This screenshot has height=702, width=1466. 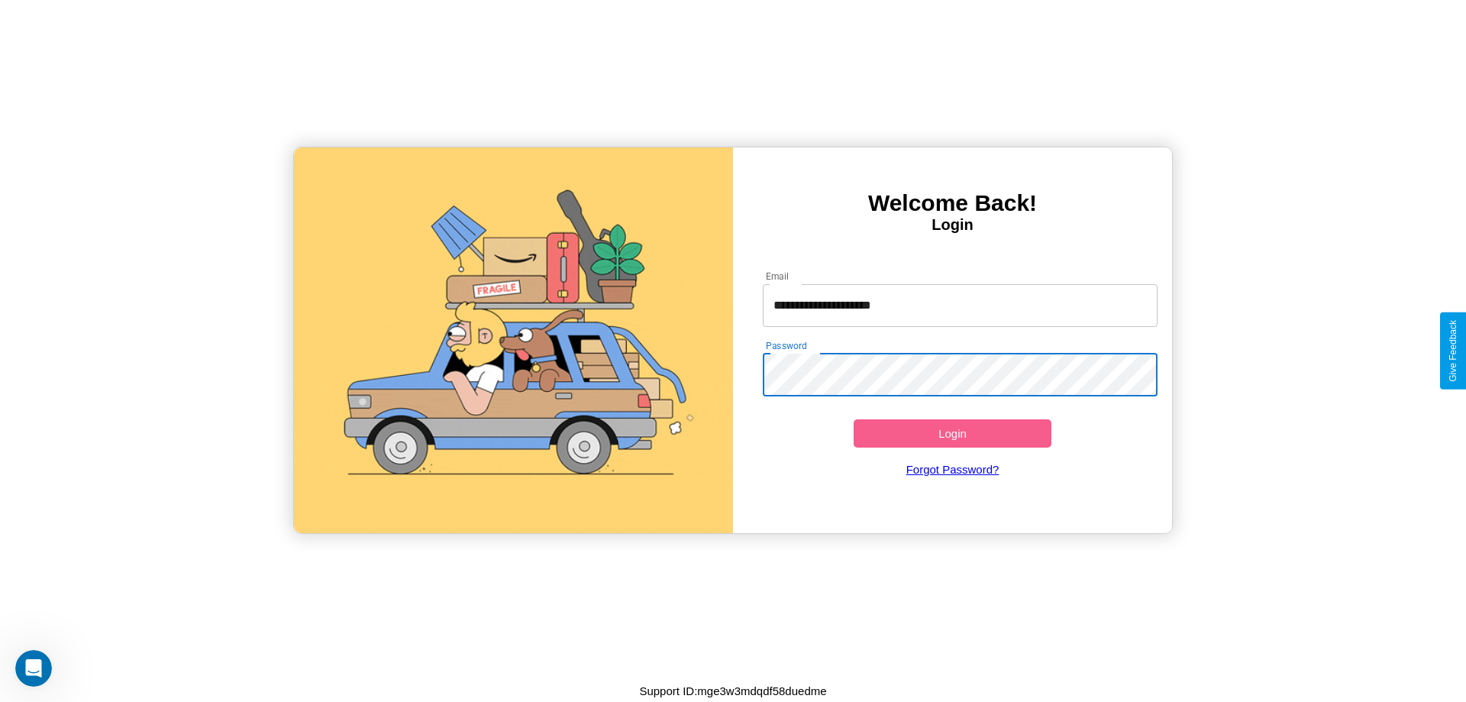 What do you see at coordinates (732, 690) in the screenshot?
I see `p: Support ID: mge3w3mdqdf58duedme` at bounding box center [732, 690].